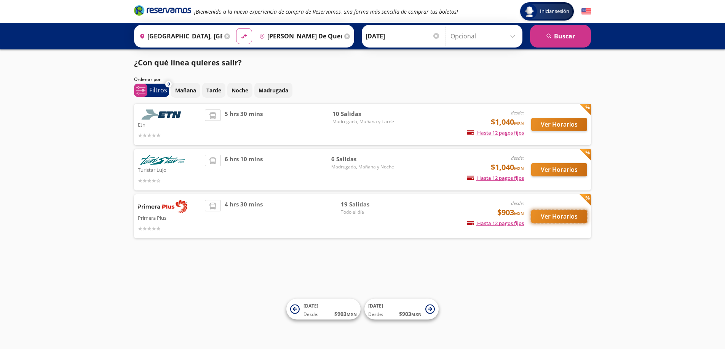 This screenshot has width=725, height=349. What do you see at coordinates (214, 90) in the screenshot?
I see `button: Tarde` at bounding box center [214, 90].